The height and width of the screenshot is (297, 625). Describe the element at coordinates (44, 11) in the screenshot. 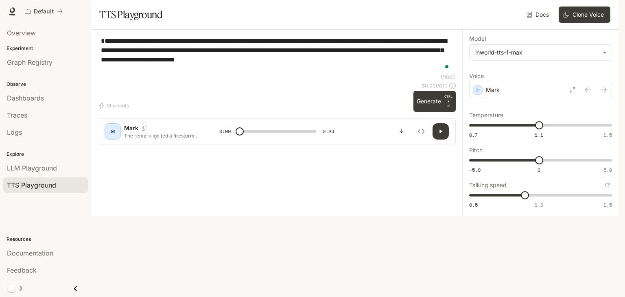

I see `p: Default` at that location.